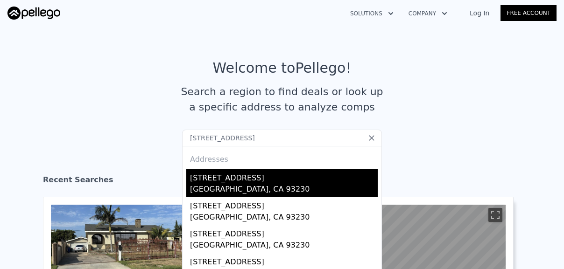  I want to click on a: Free Account, so click(529, 13).